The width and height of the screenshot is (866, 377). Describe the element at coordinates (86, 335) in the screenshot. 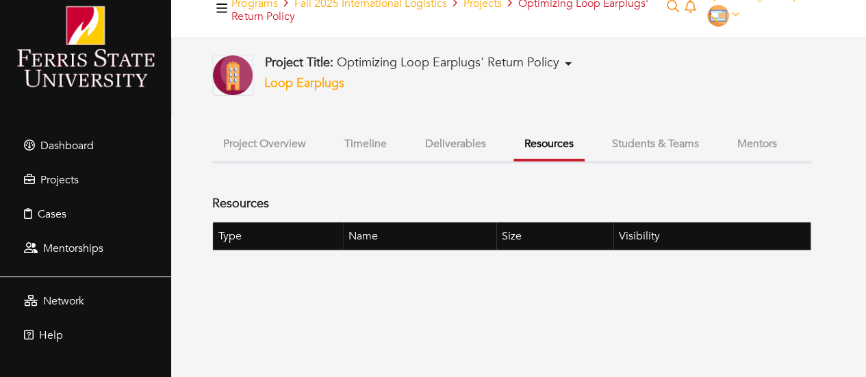

I see `a: Help` at that location.